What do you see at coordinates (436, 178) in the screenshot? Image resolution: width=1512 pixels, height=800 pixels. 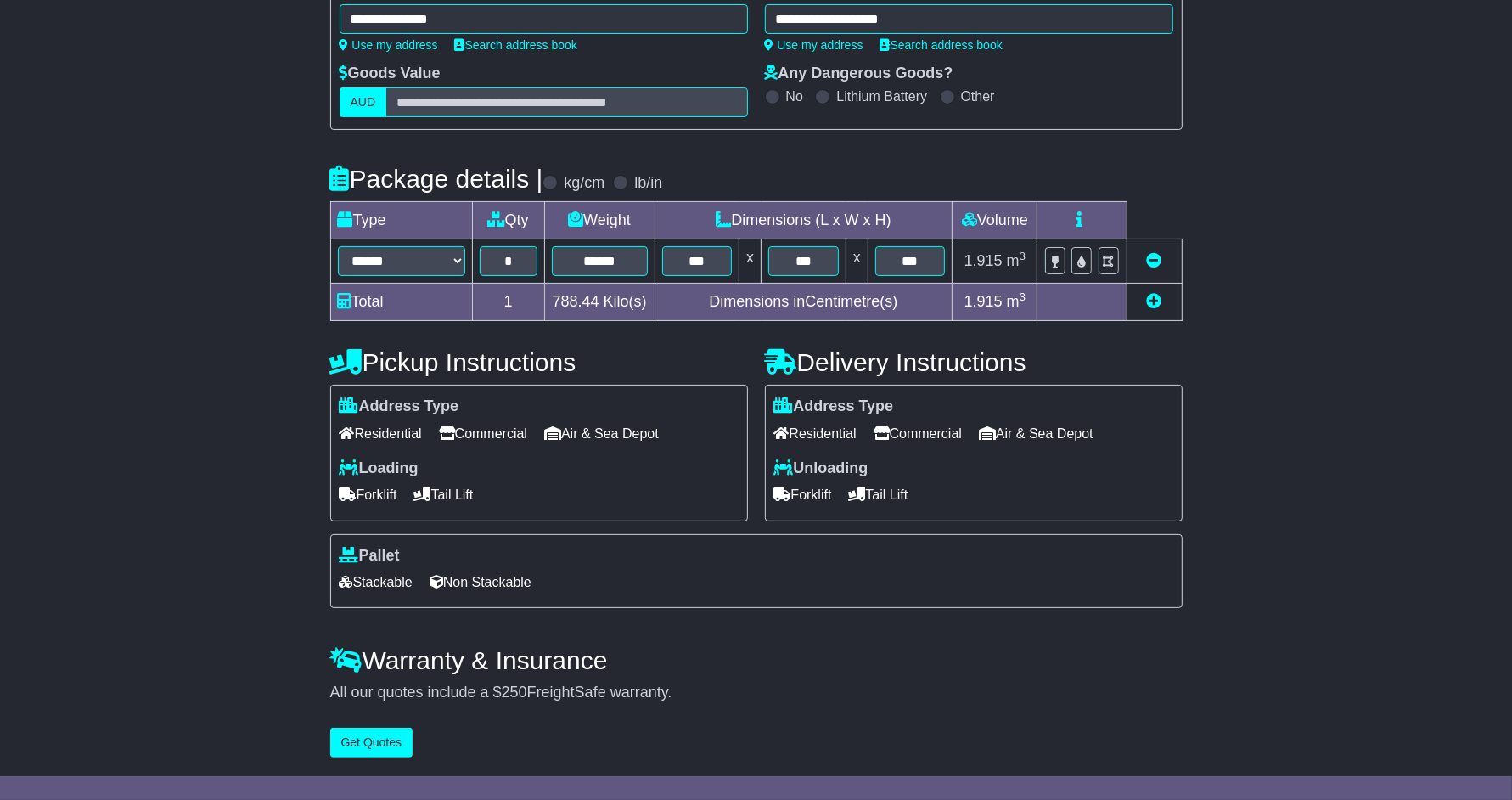 I see `h4: Package details |` at bounding box center [436, 178].